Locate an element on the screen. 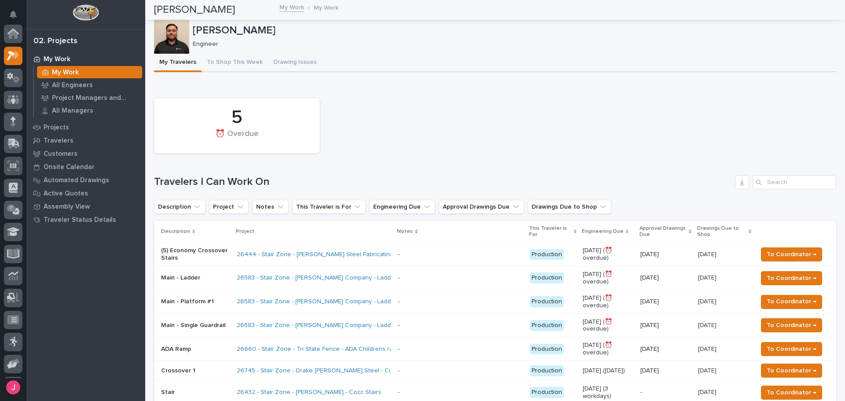 This screenshot has width=845, height=401. p: All Managers is located at coordinates (73, 111).